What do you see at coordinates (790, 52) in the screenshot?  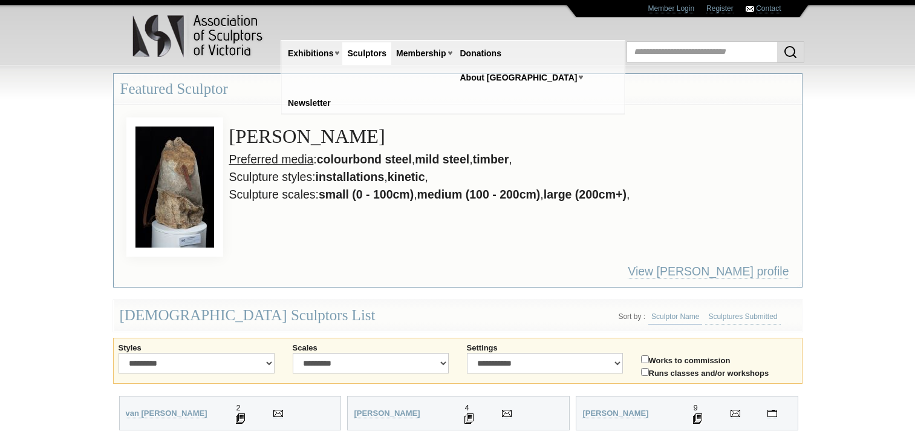 I see `img: Search` at bounding box center [790, 52].